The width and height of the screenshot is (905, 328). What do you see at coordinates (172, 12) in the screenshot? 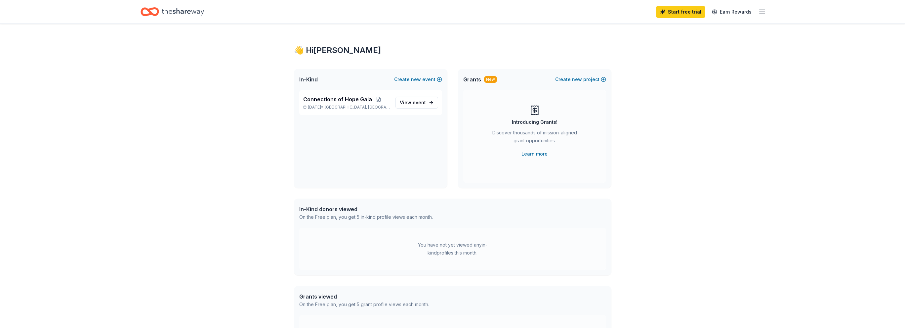
I see `a: Home` at bounding box center [172, 12].